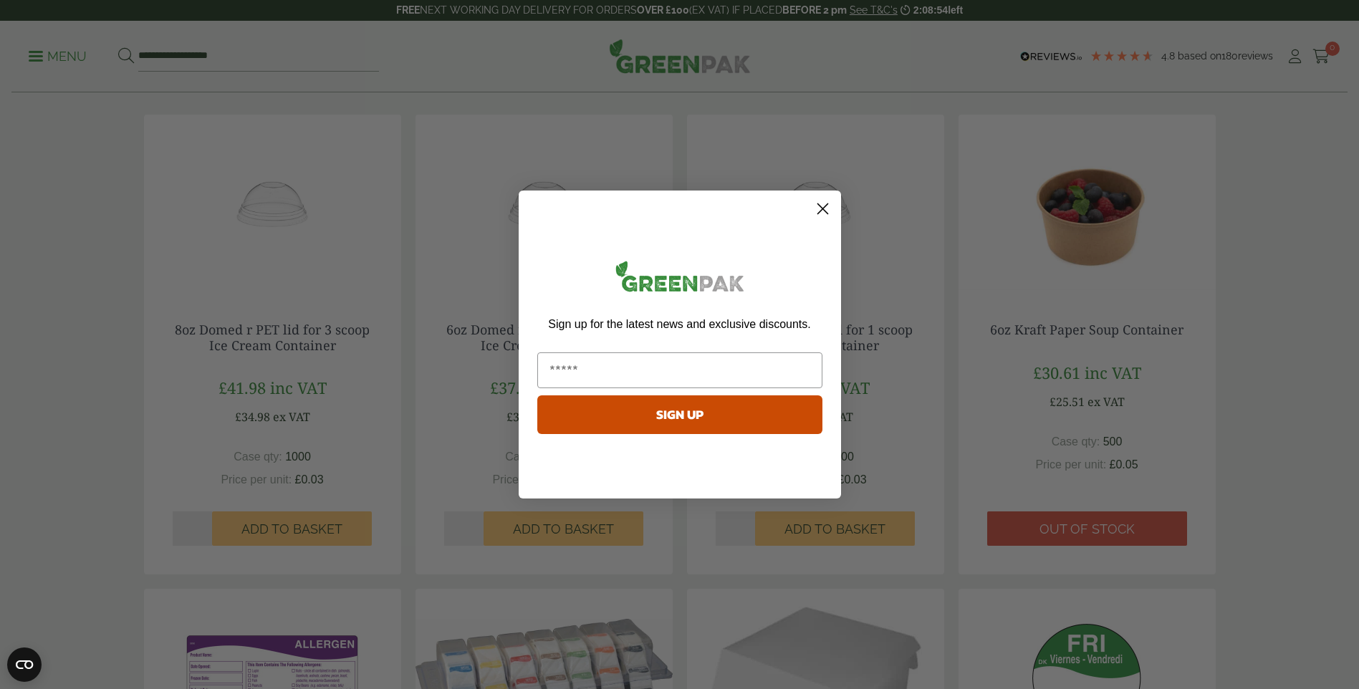 The height and width of the screenshot is (689, 1359). What do you see at coordinates (679, 324) in the screenshot?
I see `span: Sign up for the latest news and exclusive discounts.` at bounding box center [679, 324].